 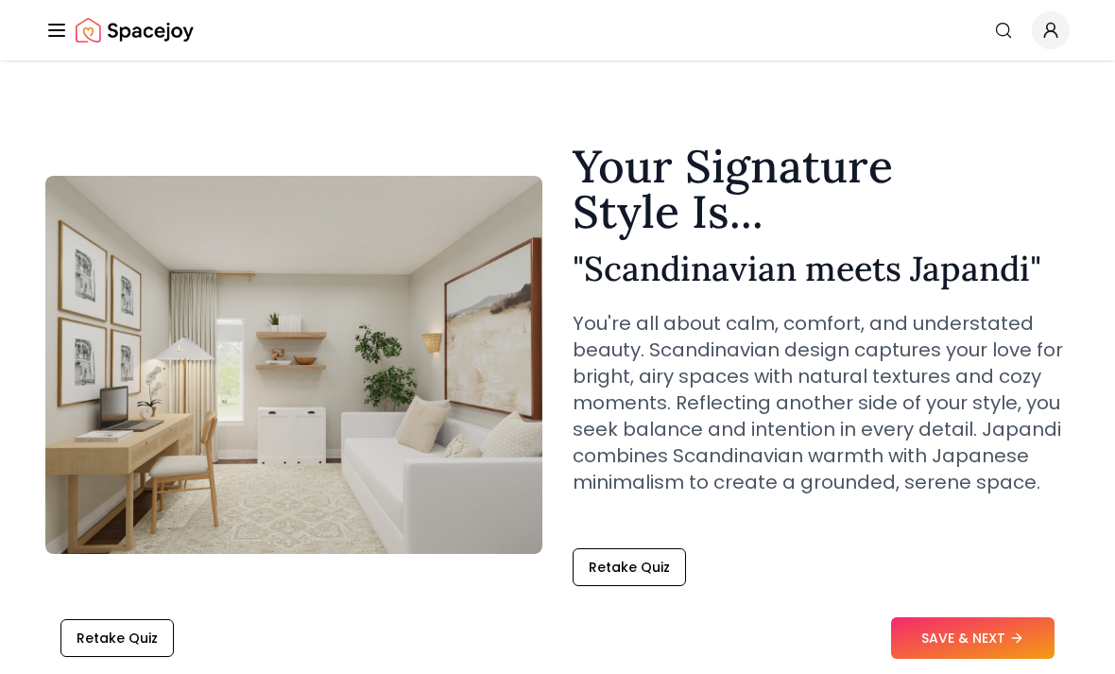 What do you see at coordinates (973, 638) in the screenshot?
I see `button: SAVE & NEXT` at bounding box center [973, 638].